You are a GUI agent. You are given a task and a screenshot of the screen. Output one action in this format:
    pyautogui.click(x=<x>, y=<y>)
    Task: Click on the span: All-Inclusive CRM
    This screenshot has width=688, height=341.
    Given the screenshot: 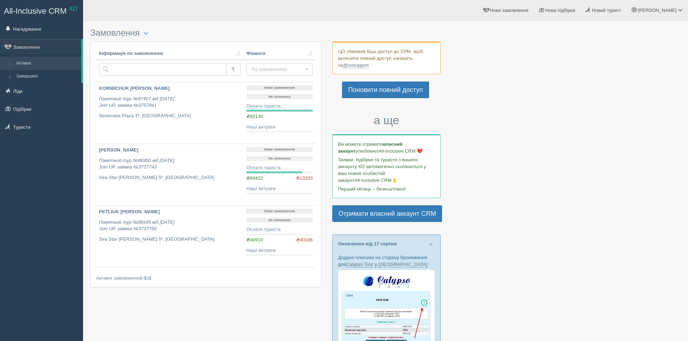 What is the action you would take?
    pyautogui.click(x=35, y=11)
    